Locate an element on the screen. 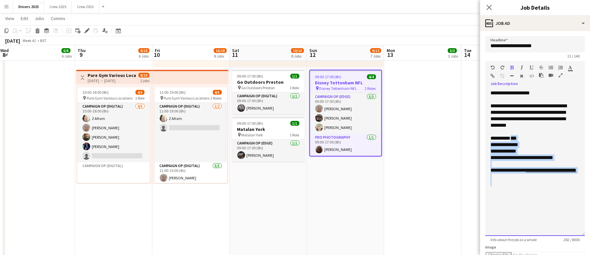 This screenshot has height=255, width=590. h3: Pure Gym Various Locations is located at coordinates (112, 75).